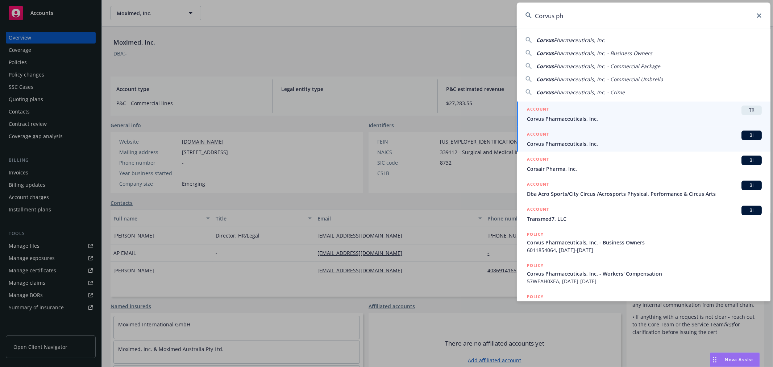 Image resolution: width=773 pixels, height=367 pixels. Describe the element at coordinates (589, 92) in the screenshot. I see `span: Pharmaceuticals, Inc. - Crime` at that location.